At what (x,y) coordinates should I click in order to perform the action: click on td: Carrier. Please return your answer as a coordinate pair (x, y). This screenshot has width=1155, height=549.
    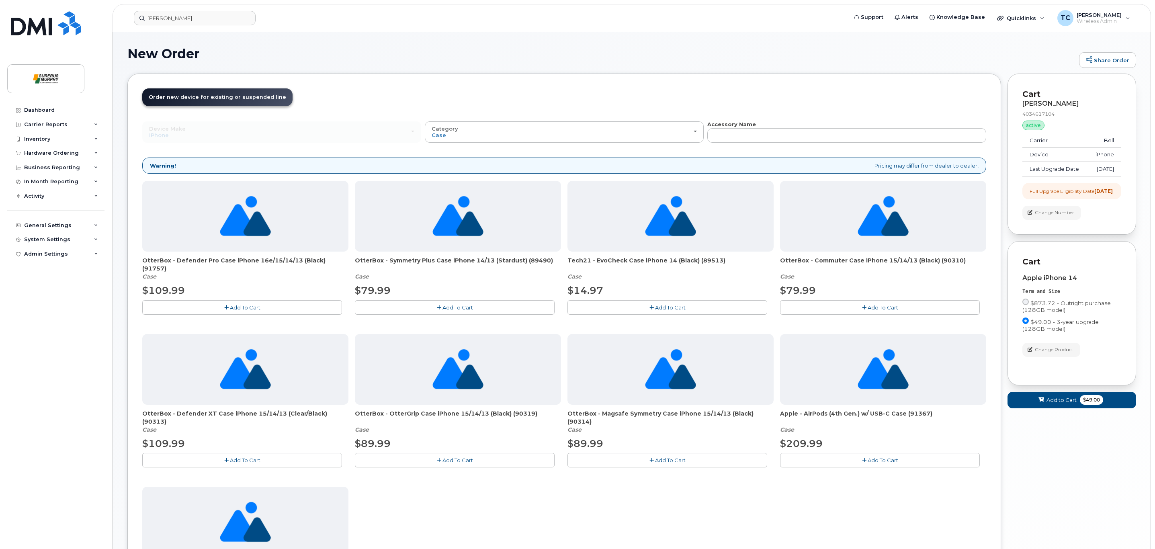
    Looking at the image, I should click on (1055, 141).